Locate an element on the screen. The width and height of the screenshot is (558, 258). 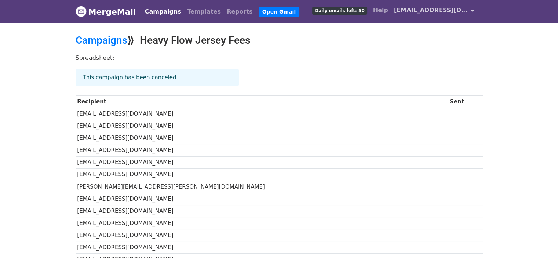
span: Daily emails left: 50 is located at coordinates (340, 11).